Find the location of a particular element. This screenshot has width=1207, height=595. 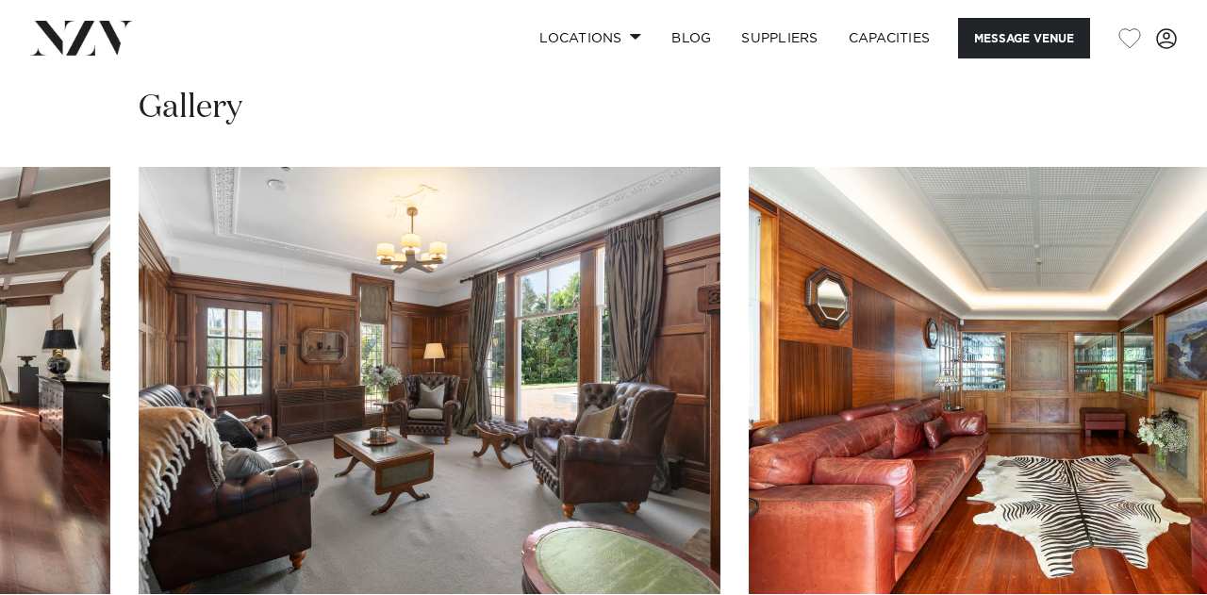

swiper-slide: 20 / 25 is located at coordinates (429, 380).